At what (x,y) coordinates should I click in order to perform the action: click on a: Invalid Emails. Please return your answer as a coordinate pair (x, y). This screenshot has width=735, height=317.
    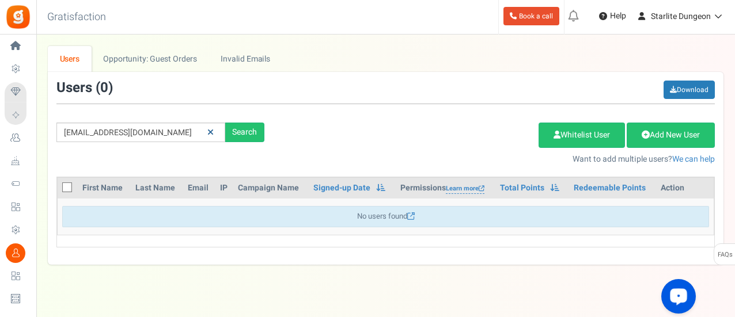
    Looking at the image, I should click on (245, 59).